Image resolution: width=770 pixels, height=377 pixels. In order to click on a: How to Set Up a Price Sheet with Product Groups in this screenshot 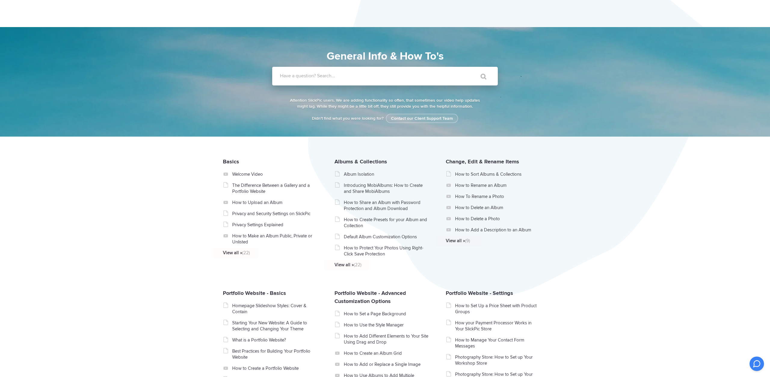, I will do `click(498, 309)`.